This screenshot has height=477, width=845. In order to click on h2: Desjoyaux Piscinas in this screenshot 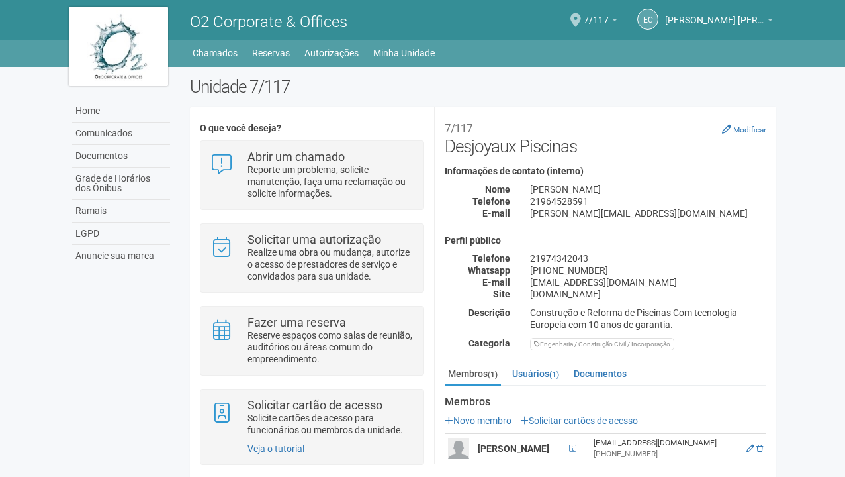, I will do `click(606, 136)`.